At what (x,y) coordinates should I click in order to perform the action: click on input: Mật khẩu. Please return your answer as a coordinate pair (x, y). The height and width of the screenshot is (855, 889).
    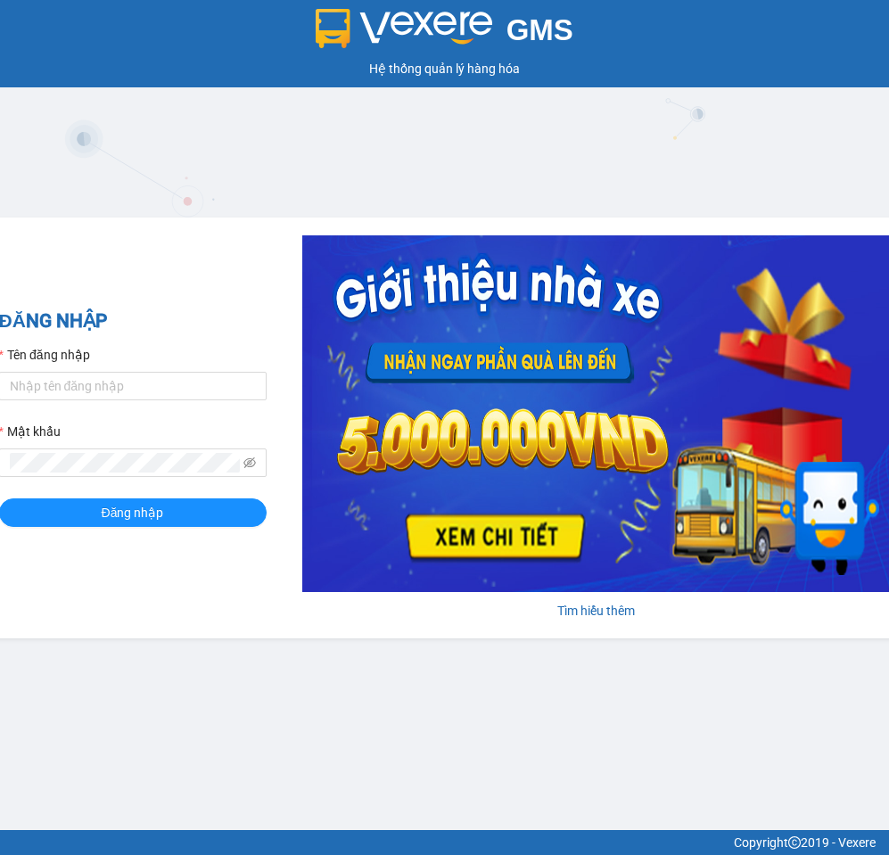
    Looking at the image, I should click on (125, 463).